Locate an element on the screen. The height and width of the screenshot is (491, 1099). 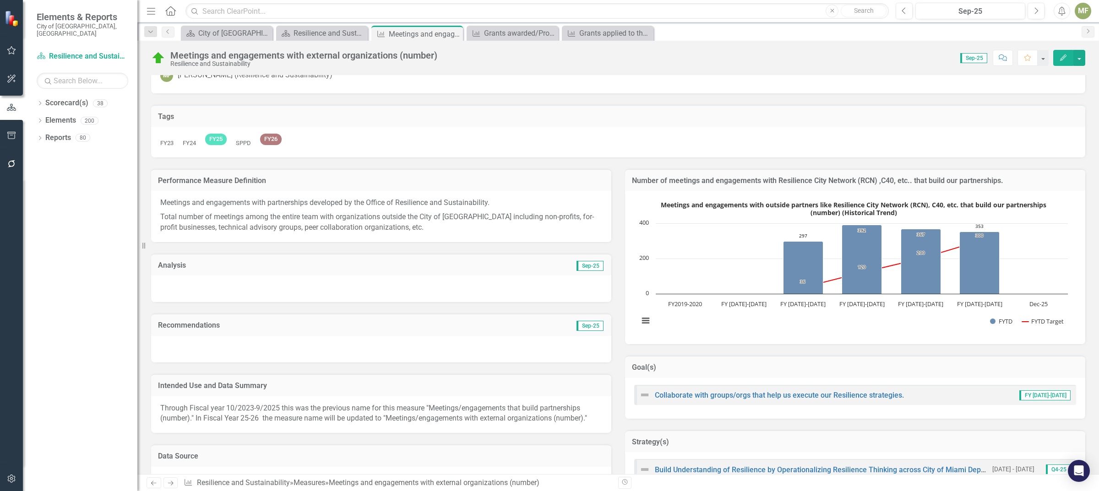
h3: Tags is located at coordinates (618, 117).